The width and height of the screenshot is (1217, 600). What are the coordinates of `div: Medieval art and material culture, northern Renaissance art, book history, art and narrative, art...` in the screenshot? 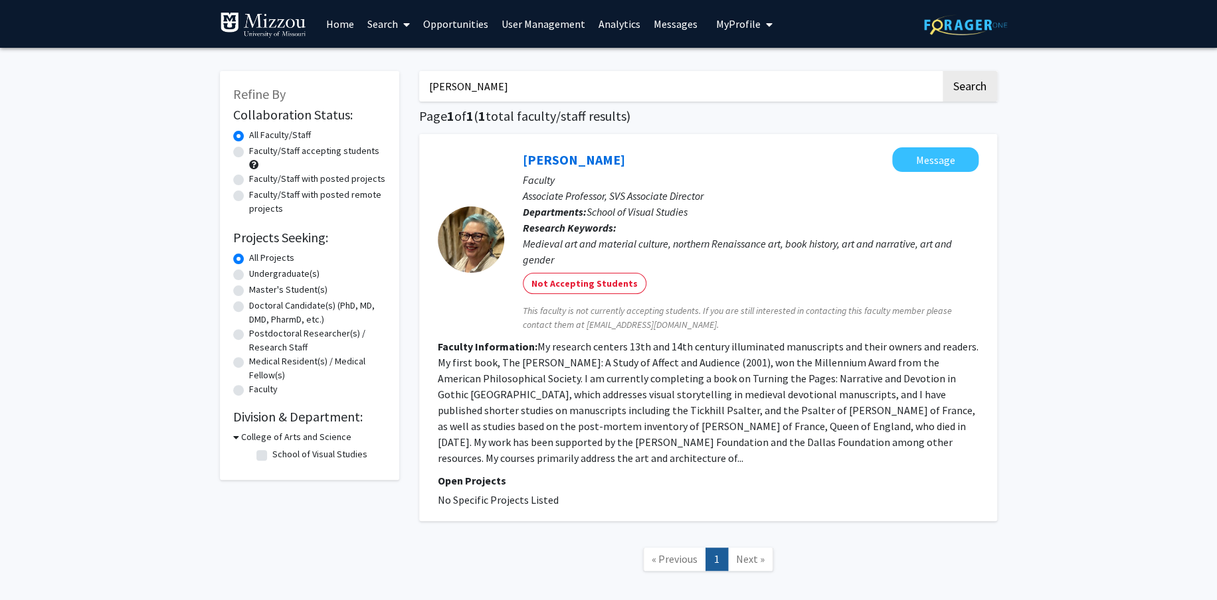 It's located at (750, 252).